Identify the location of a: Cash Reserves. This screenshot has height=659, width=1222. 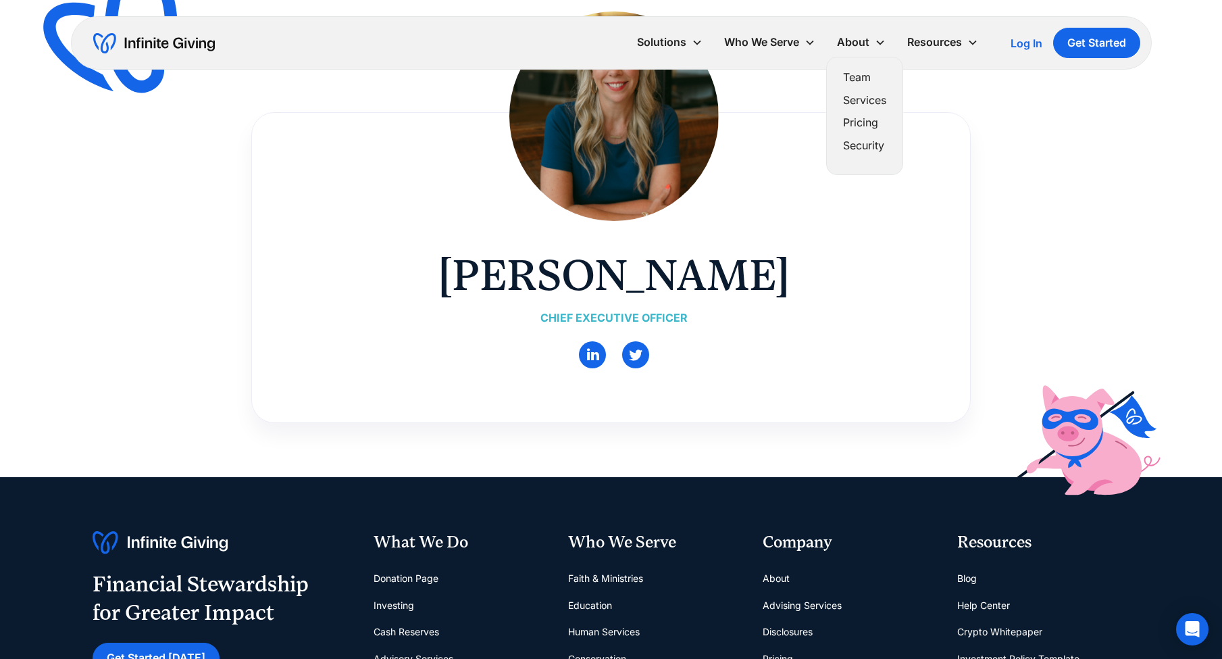
(406, 632).